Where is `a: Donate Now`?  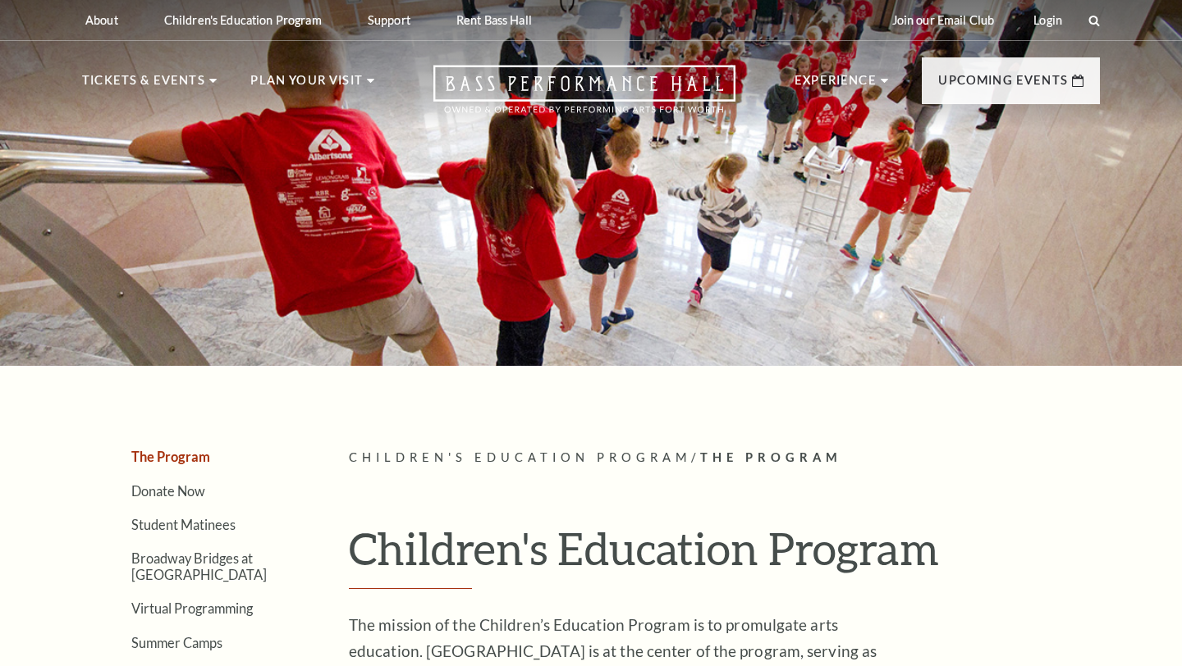 a: Donate Now is located at coordinates (168, 491).